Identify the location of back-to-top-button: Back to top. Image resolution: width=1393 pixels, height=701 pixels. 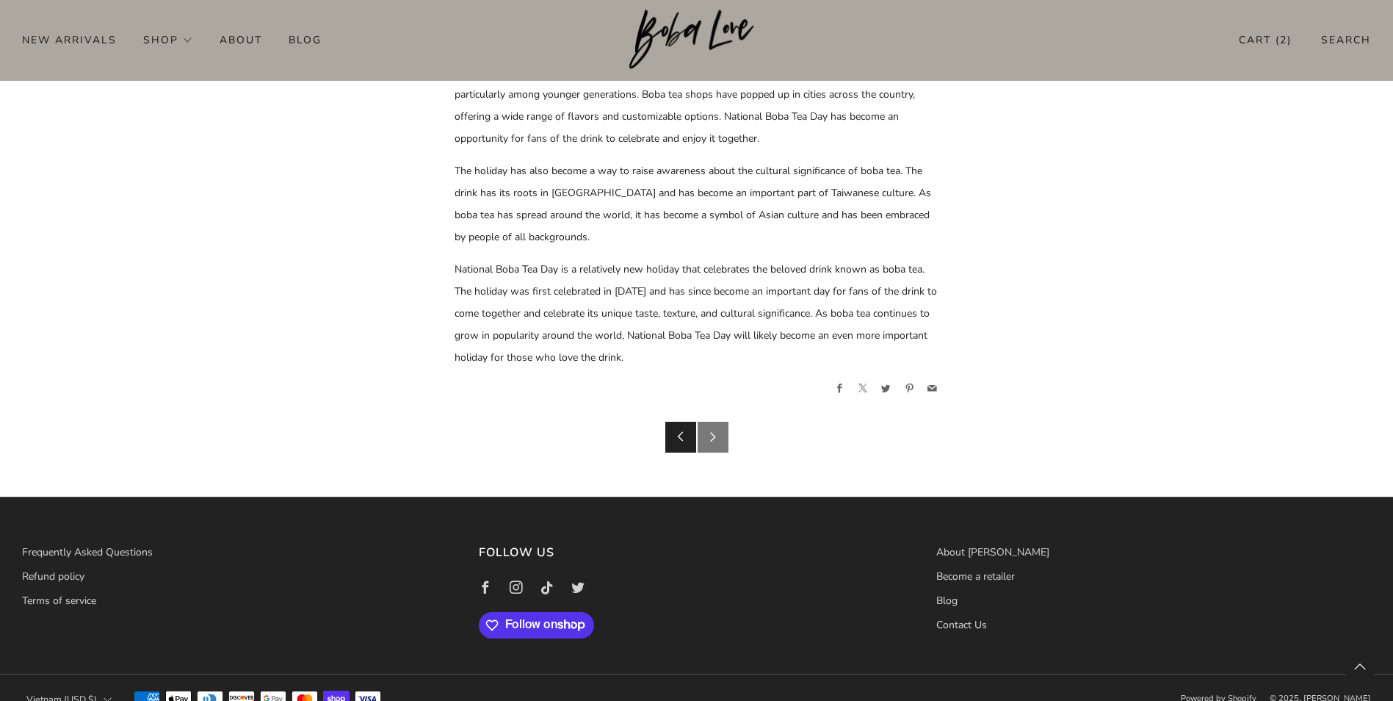
(1360, 668).